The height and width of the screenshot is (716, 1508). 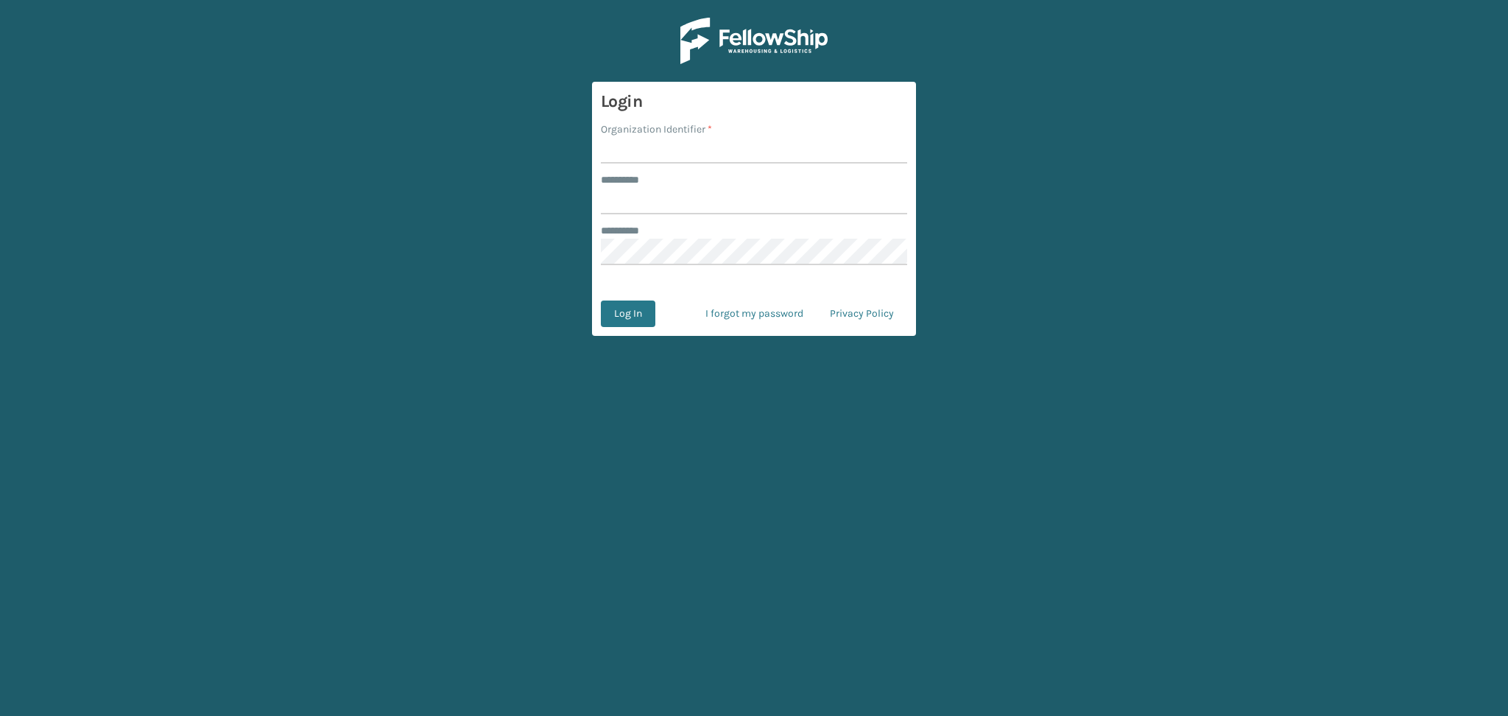 I want to click on button: Log In, so click(x=628, y=314).